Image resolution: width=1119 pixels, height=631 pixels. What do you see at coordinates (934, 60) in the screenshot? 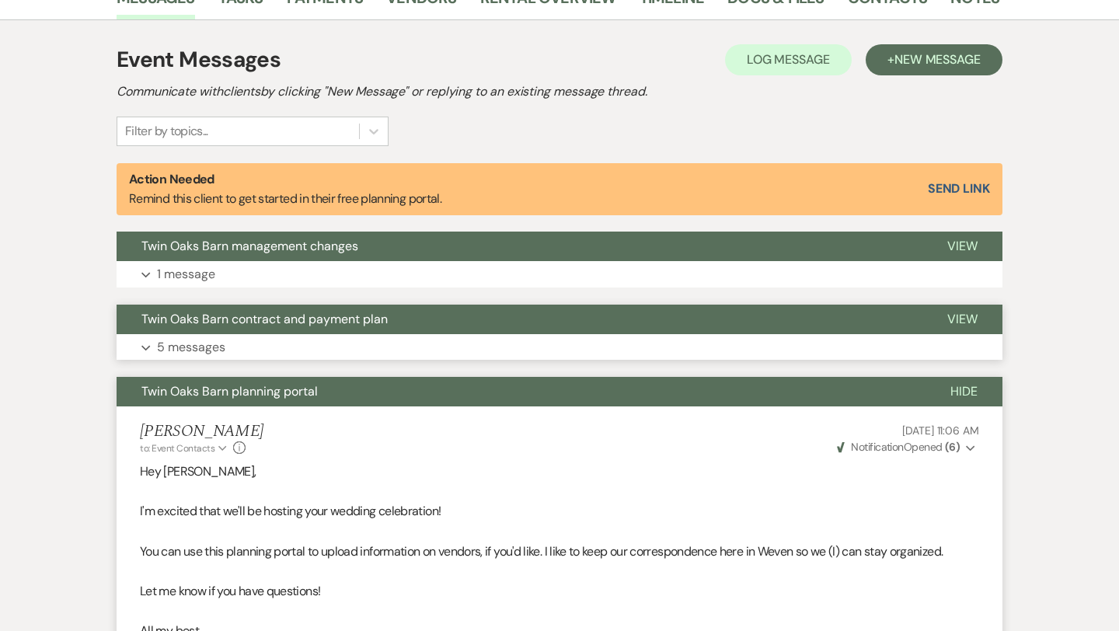
I see `button: +New Message` at bounding box center [934, 60].